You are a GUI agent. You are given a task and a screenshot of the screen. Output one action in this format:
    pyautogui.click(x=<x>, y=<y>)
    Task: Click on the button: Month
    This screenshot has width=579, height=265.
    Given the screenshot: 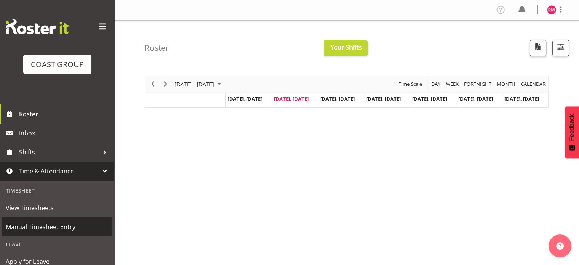 What is the action you would take?
    pyautogui.click(x=534, y=84)
    